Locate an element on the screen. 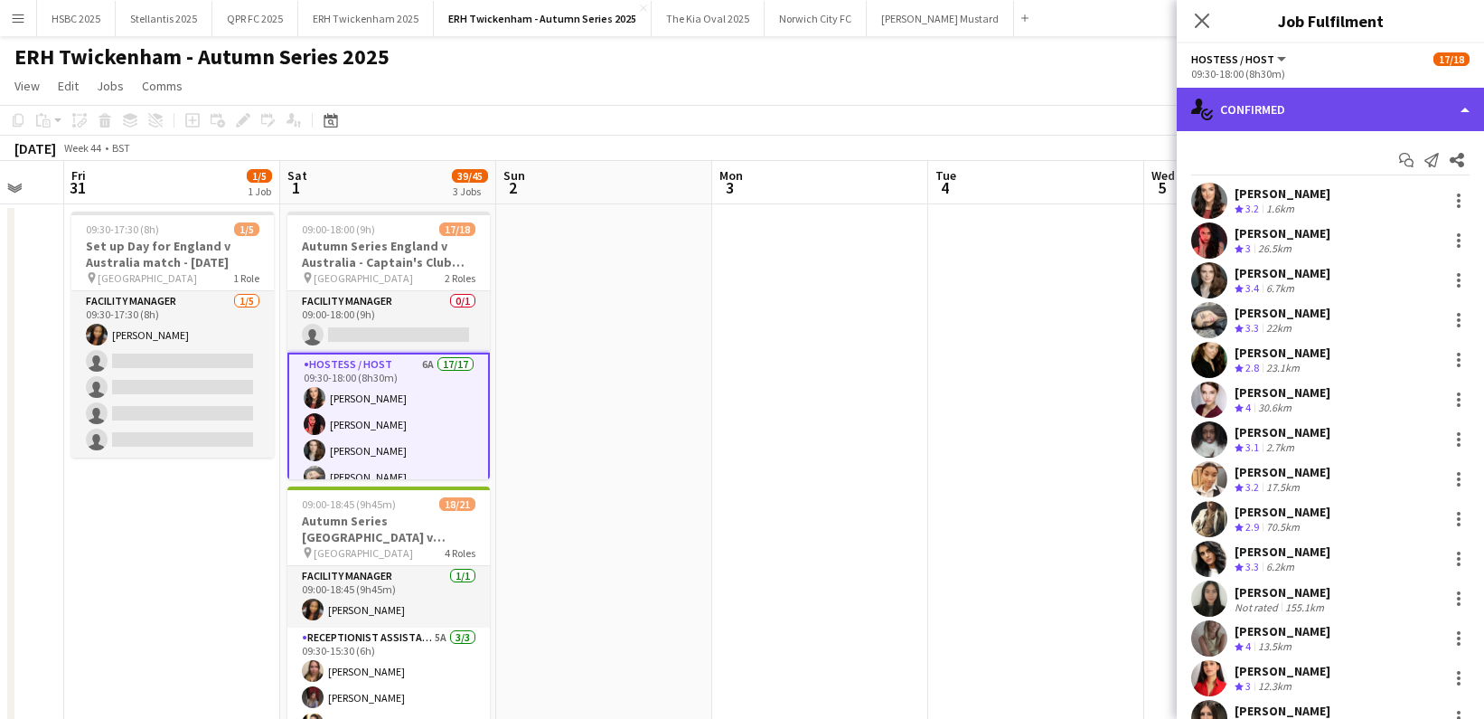 The width and height of the screenshot is (1484, 719). span: 39/45 is located at coordinates (470, 175).